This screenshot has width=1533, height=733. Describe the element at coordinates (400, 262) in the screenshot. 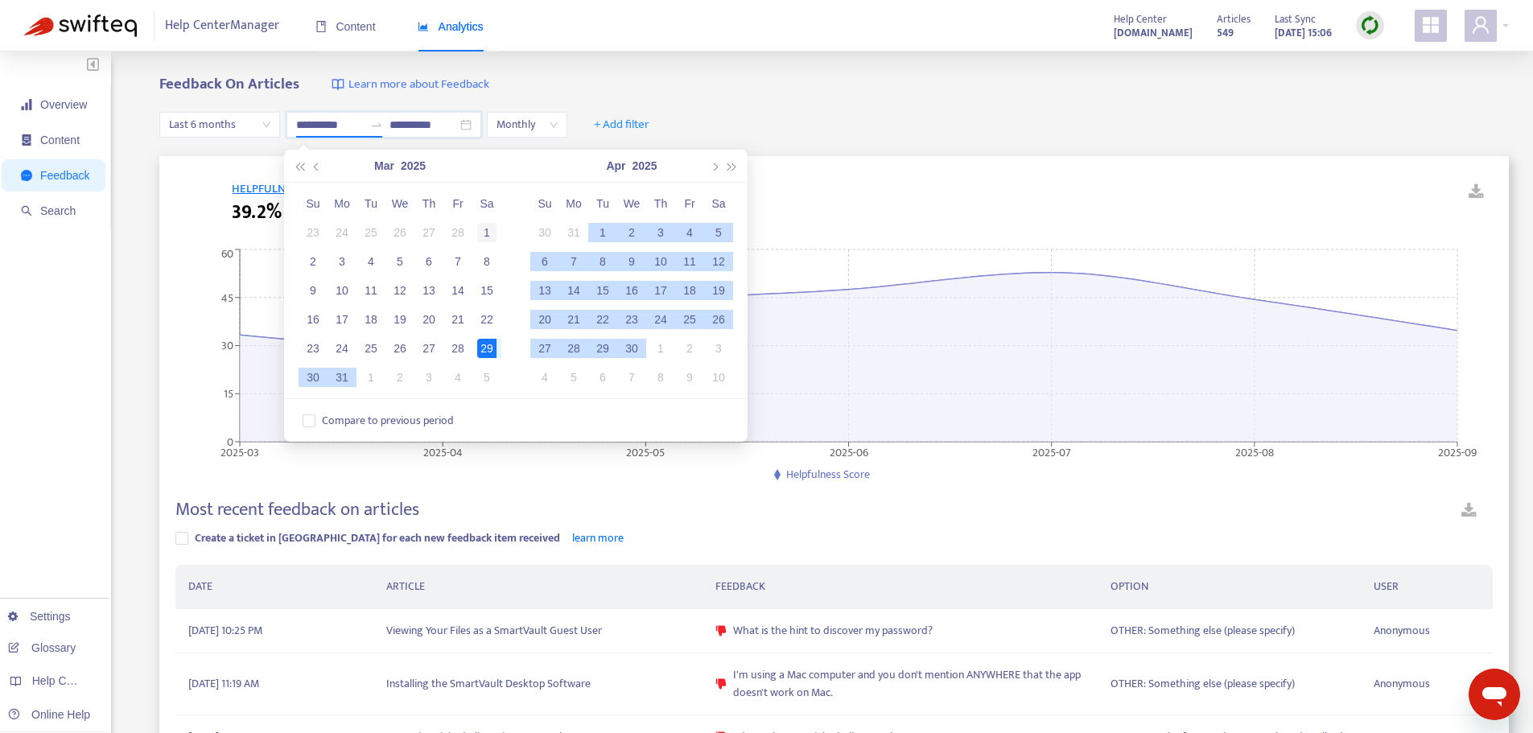

I see `td: 2025-03-05` at that location.